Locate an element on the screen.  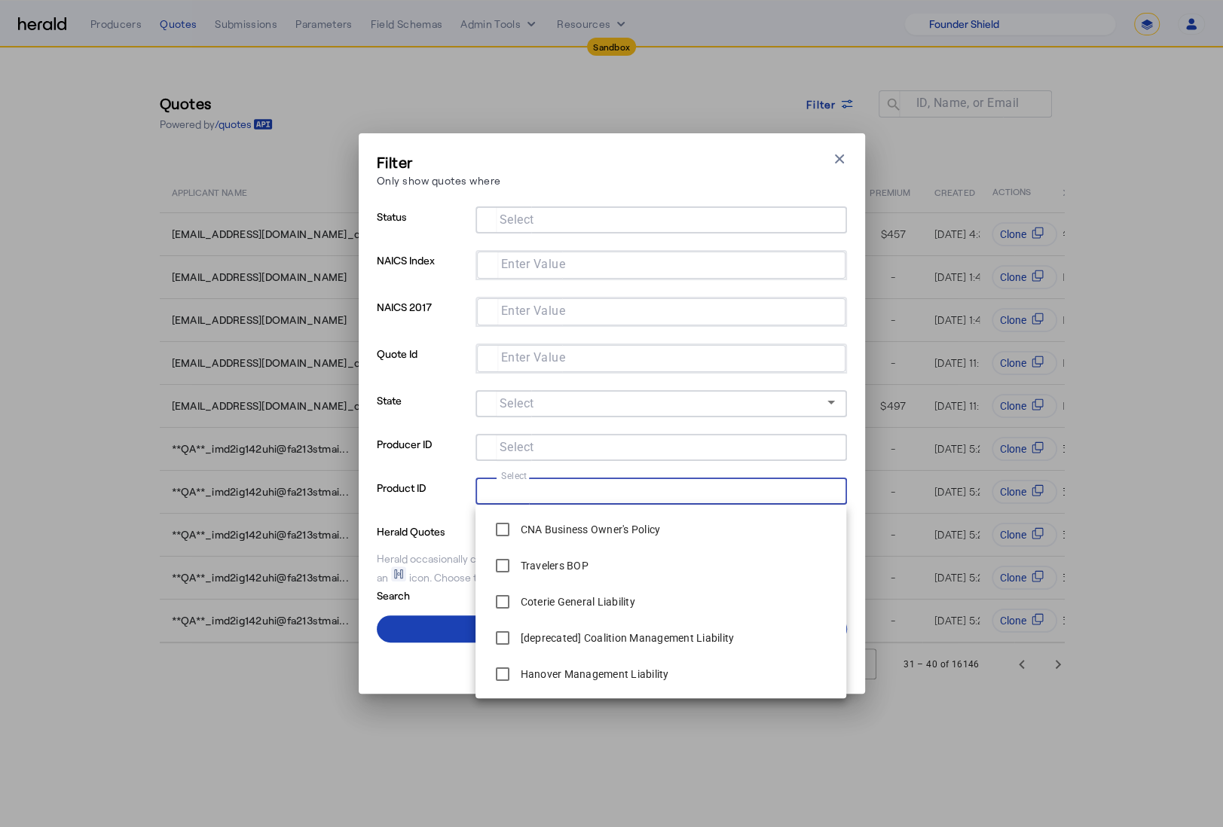
p: State is located at coordinates (423, 412).